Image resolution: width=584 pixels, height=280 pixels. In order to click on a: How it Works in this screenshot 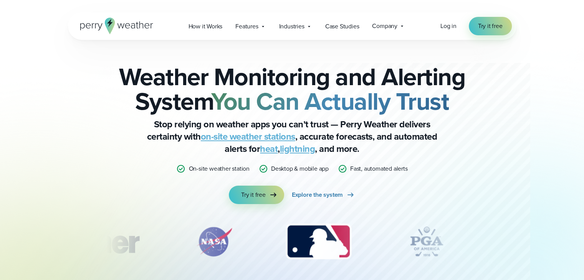, I will do `click(205, 26)`.